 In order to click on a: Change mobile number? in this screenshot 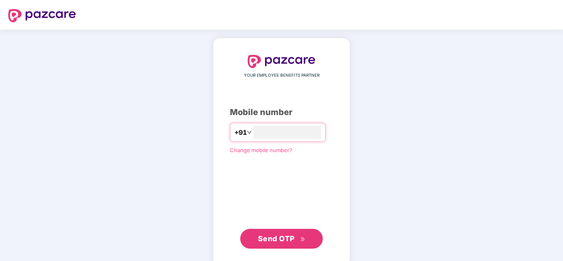, I will do `click(261, 150)`.